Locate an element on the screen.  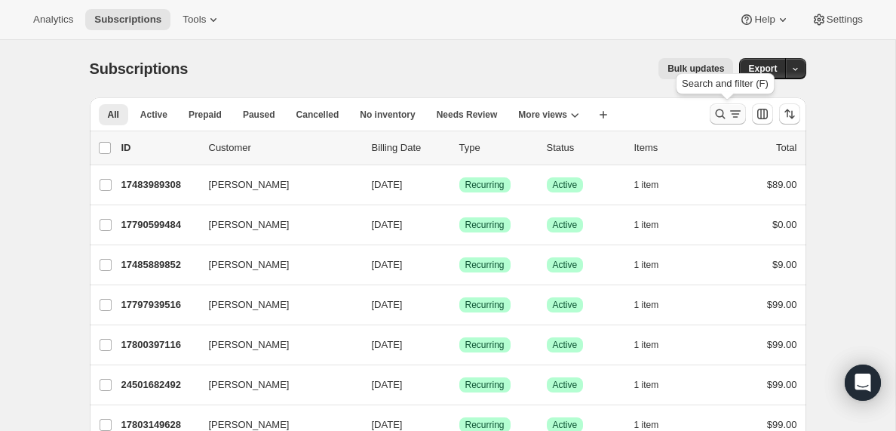
span: $0.00 is located at coordinates (785, 224).